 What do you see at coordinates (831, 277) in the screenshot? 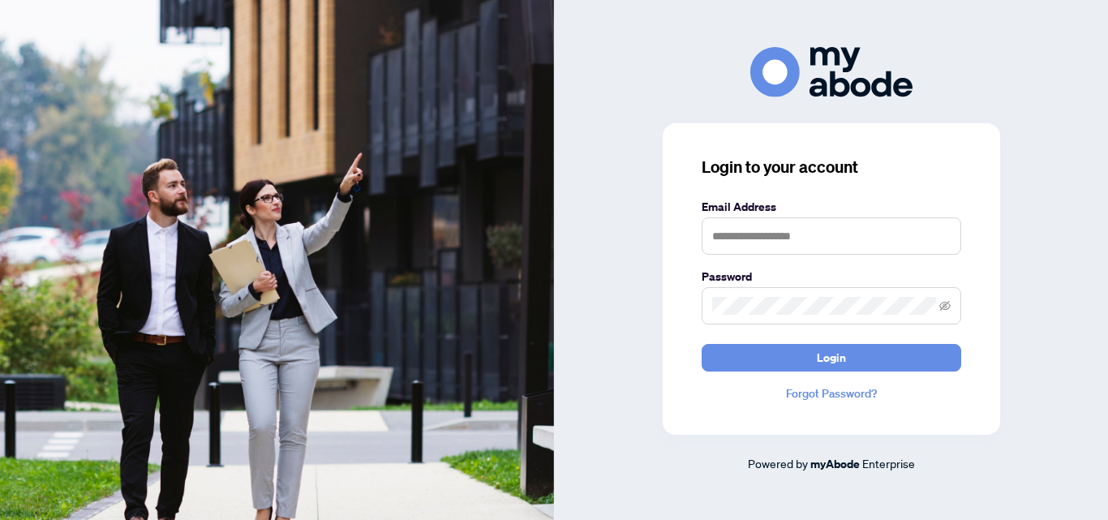
I see `label: Password` at bounding box center [831, 277].